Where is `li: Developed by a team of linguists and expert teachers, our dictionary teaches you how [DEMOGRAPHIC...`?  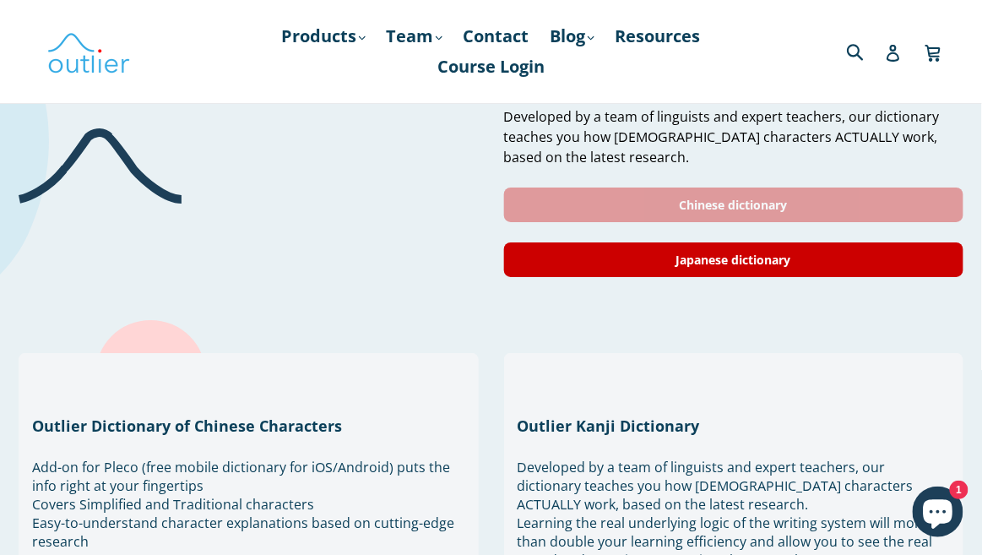
li: Developed by a team of linguists and expert teachers, our dictionary teaches you how [DEMOGRAPHIC... is located at coordinates (734, 486).